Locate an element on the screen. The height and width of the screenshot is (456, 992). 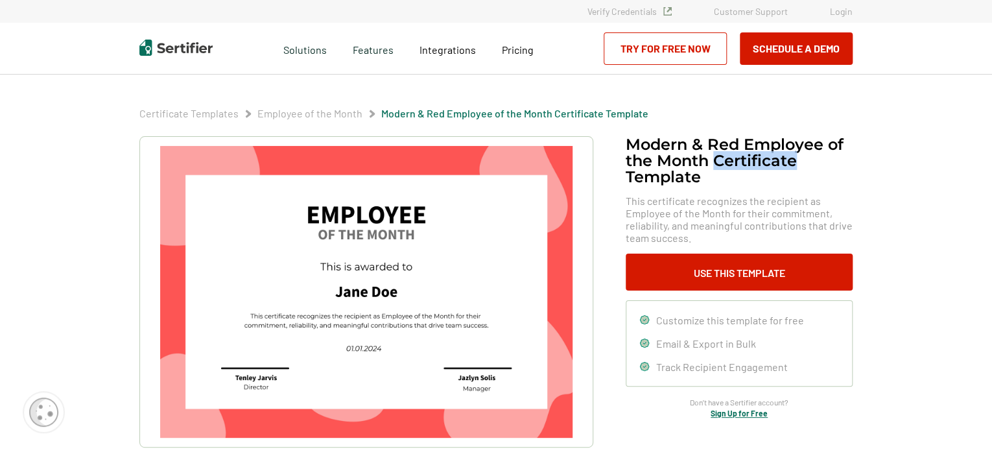
span: Track Recipient Engagement is located at coordinates (722, 366).